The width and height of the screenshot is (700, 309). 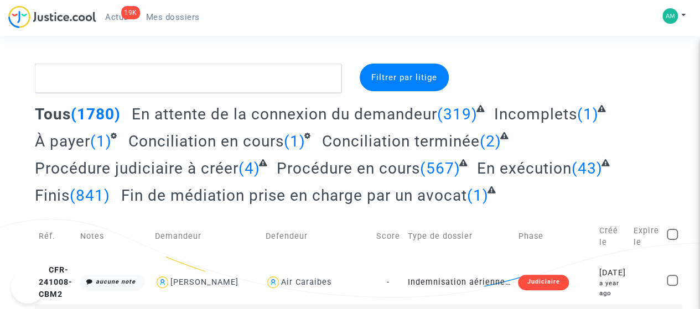 I want to click on td: Notes, so click(x=113, y=237).